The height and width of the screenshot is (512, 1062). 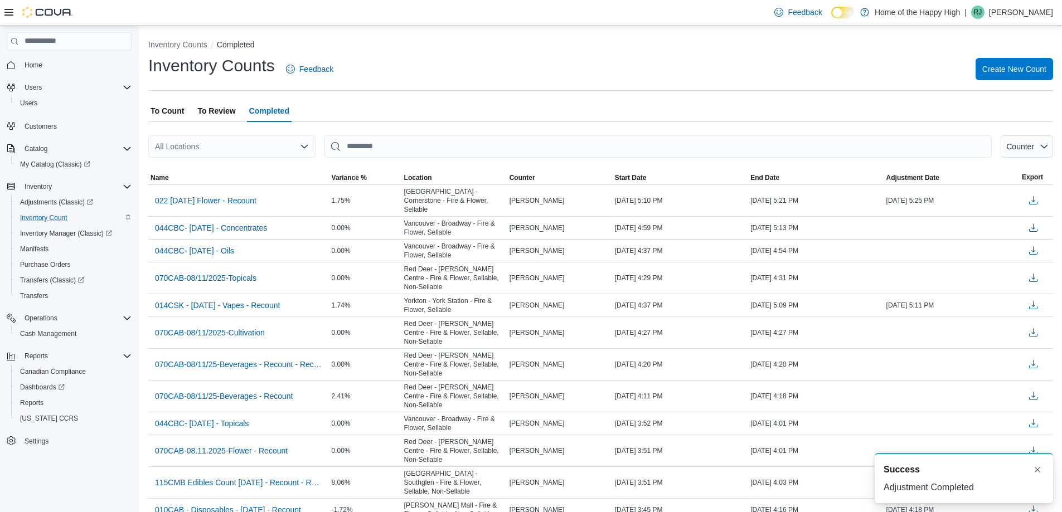 I want to click on button: Home, so click(x=69, y=65).